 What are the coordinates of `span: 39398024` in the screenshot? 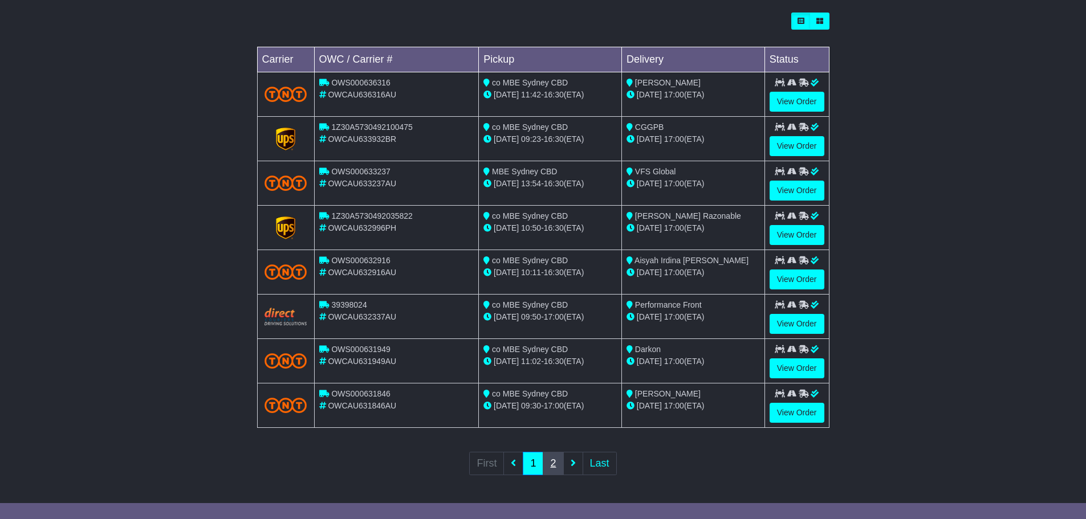 It's located at (349, 305).